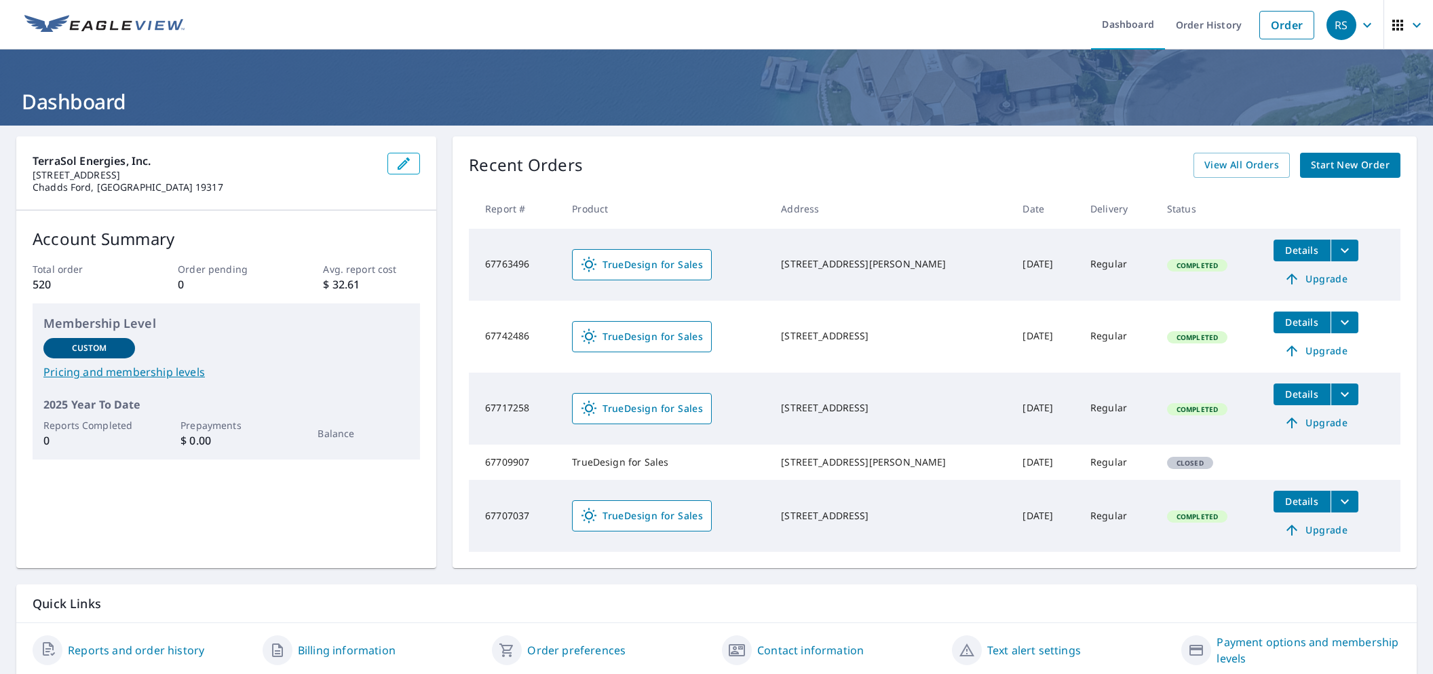 The image size is (1433, 674). I want to click on th: Address, so click(891, 208).